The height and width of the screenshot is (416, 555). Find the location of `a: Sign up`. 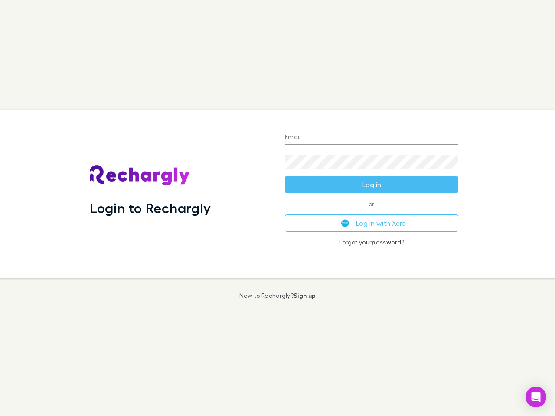

a: Sign up is located at coordinates (304, 295).